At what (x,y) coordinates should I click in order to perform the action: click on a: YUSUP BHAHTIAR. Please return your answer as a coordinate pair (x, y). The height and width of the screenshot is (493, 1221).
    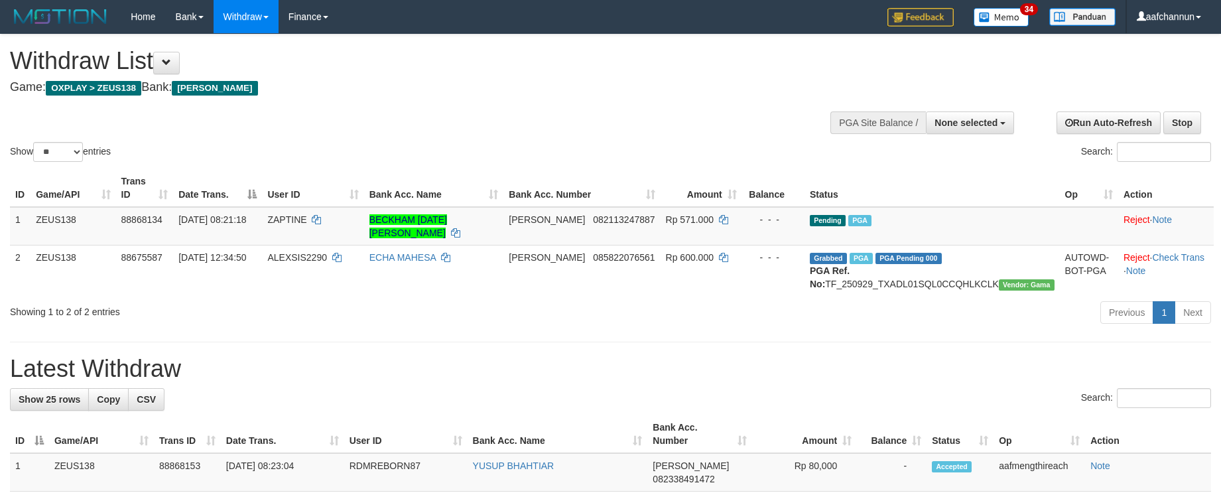
    Looking at the image, I should click on (513, 466).